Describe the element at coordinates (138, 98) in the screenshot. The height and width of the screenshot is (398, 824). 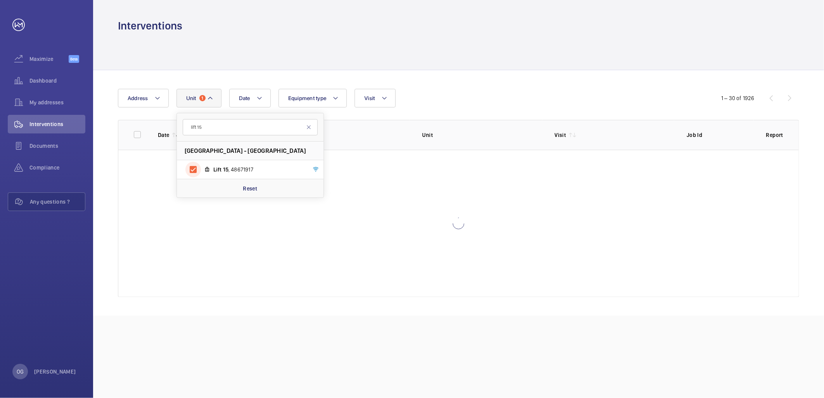
I see `span: Address` at that location.